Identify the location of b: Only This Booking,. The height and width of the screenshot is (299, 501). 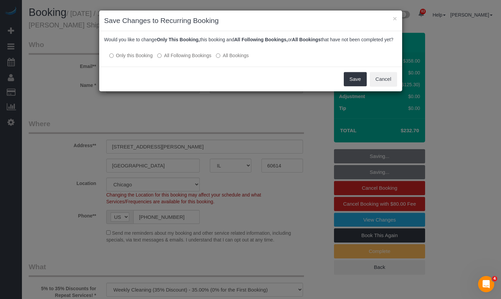
(179, 40).